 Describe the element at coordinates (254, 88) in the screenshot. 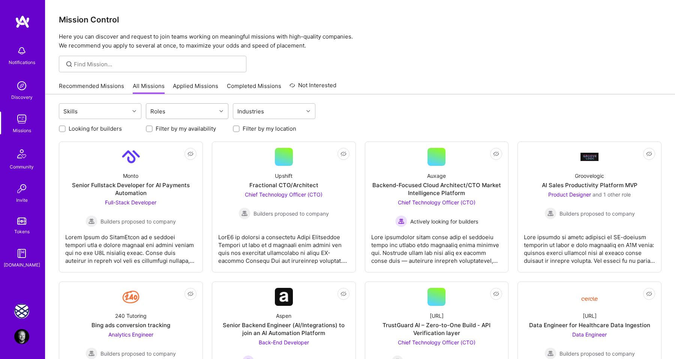

I see `a: Completed Missions` at that location.